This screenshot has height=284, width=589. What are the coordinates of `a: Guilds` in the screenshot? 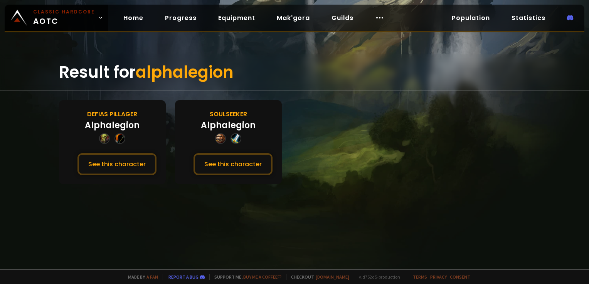 It's located at (342, 18).